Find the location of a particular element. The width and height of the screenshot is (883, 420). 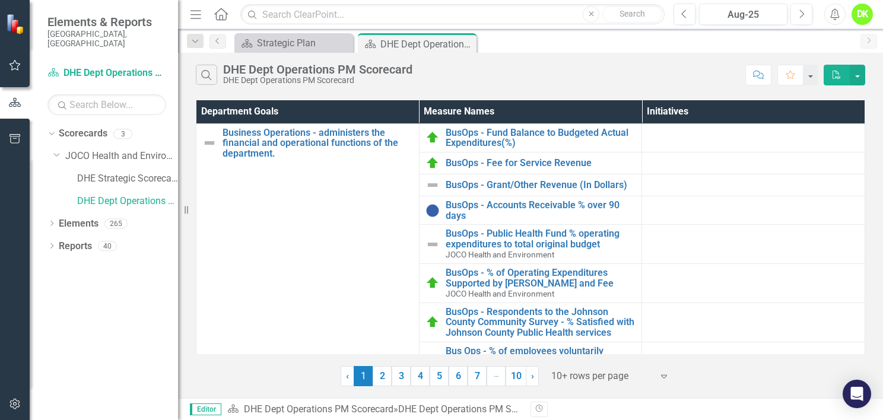

button: DK is located at coordinates (862, 14).